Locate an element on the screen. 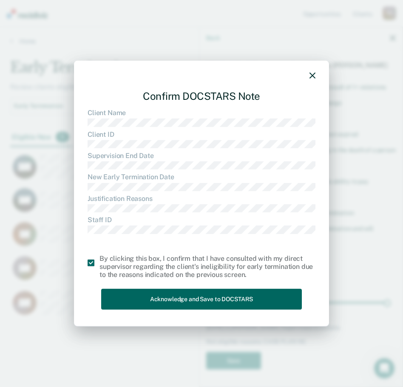 This screenshot has width=403, height=387. div: By clicking this box, I confirm that I have consulted with my direct supervisor regarding the cli... is located at coordinates (207, 266).